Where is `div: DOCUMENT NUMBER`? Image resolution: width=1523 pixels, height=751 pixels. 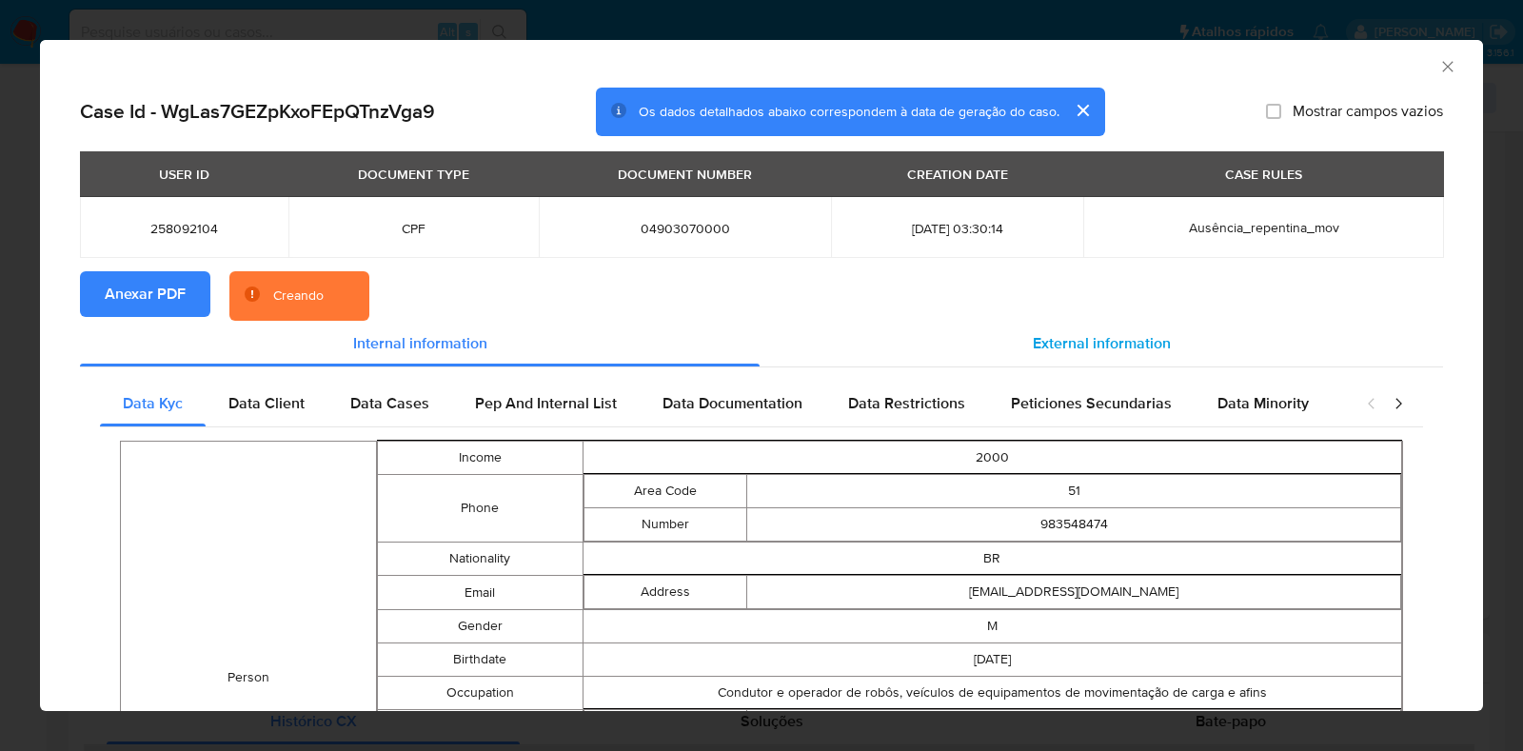 div: DOCUMENT NUMBER is located at coordinates (684, 174).